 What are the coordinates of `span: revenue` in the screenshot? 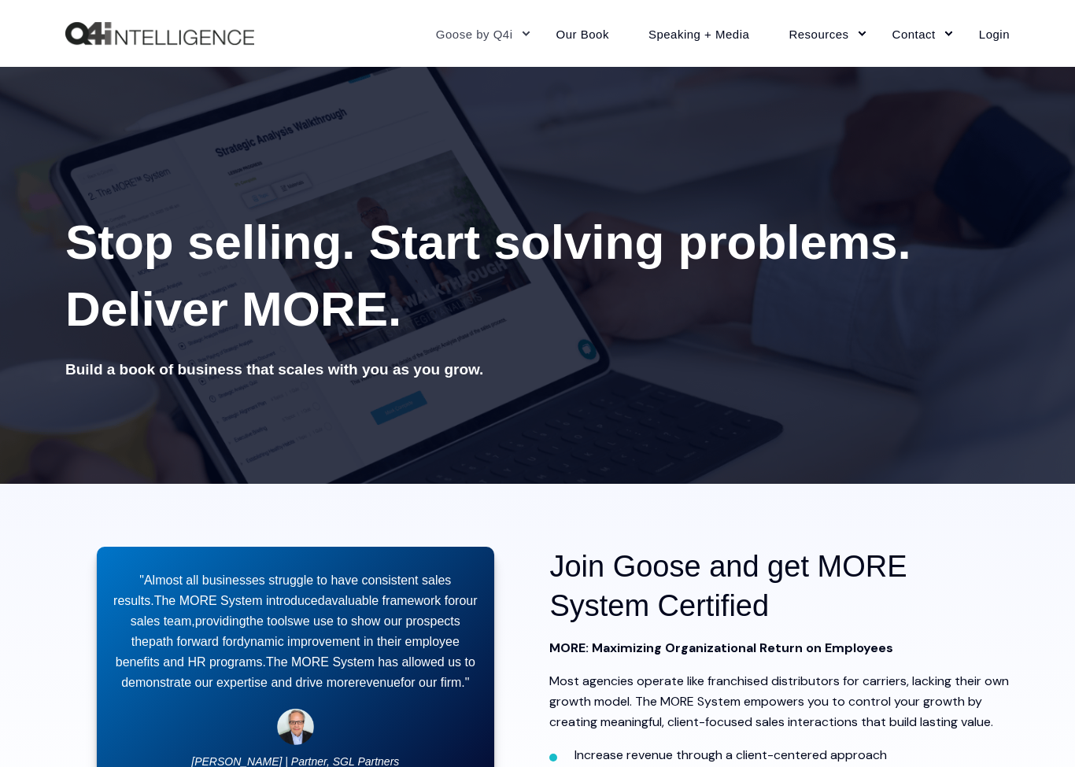 It's located at (378, 682).